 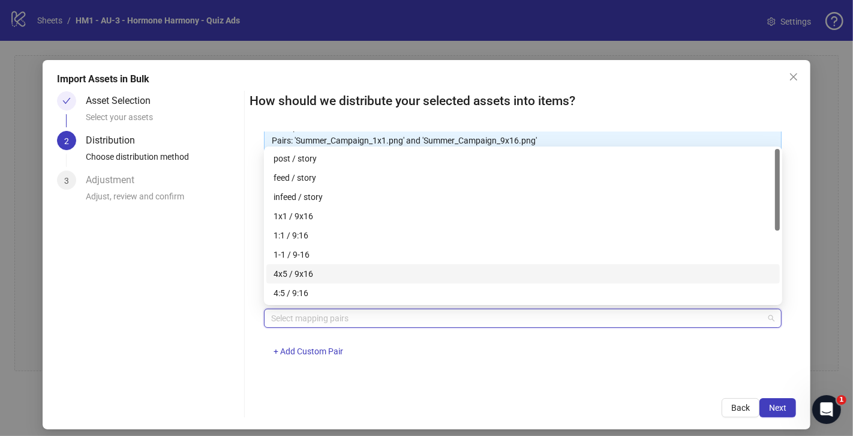 I want to click on div: Adjust, review and confirm, so click(x=163, y=200).